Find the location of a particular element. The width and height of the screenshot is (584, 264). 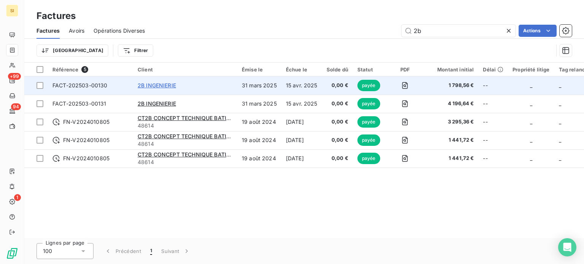

span: 1 798,56 € is located at coordinates (451, 86).